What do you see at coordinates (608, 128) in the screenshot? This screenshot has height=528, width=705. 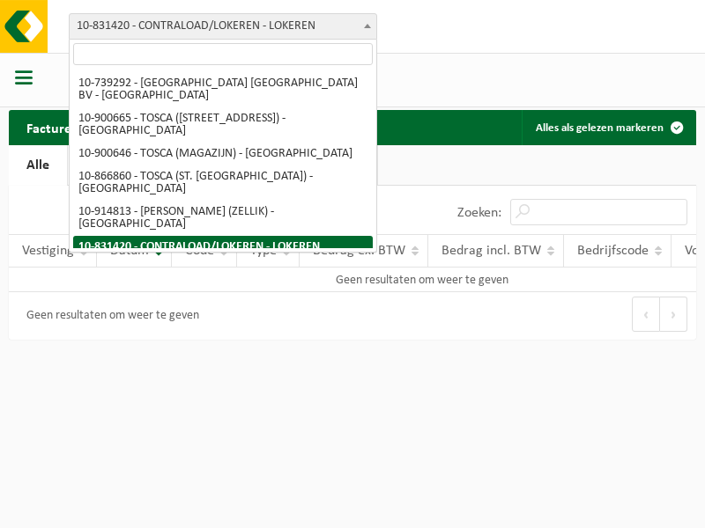 I see `button: Alles als gelezen markeren` at bounding box center [608, 128].